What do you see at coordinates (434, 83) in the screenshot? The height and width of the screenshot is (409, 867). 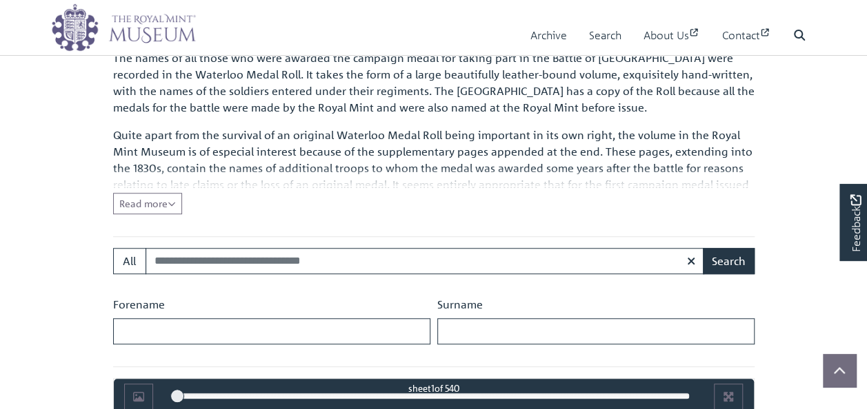 I see `span: The names of all those who were awarded the campaign medal for taking part in the Battle of [GEOG...` at bounding box center [434, 83].